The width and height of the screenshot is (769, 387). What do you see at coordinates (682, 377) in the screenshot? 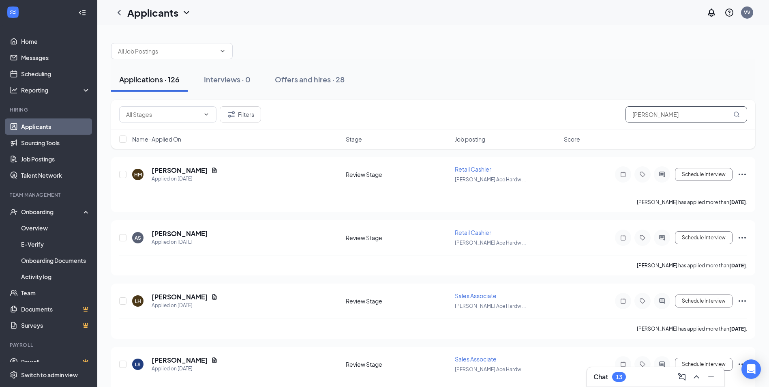
I see `button: ComposeMessage` at bounding box center [682, 377].